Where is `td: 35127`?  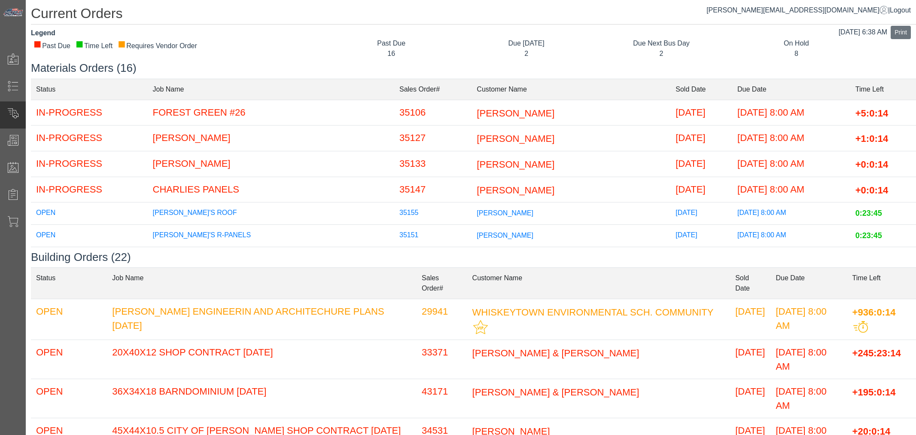
td: 35127 is located at coordinates (433, 138).